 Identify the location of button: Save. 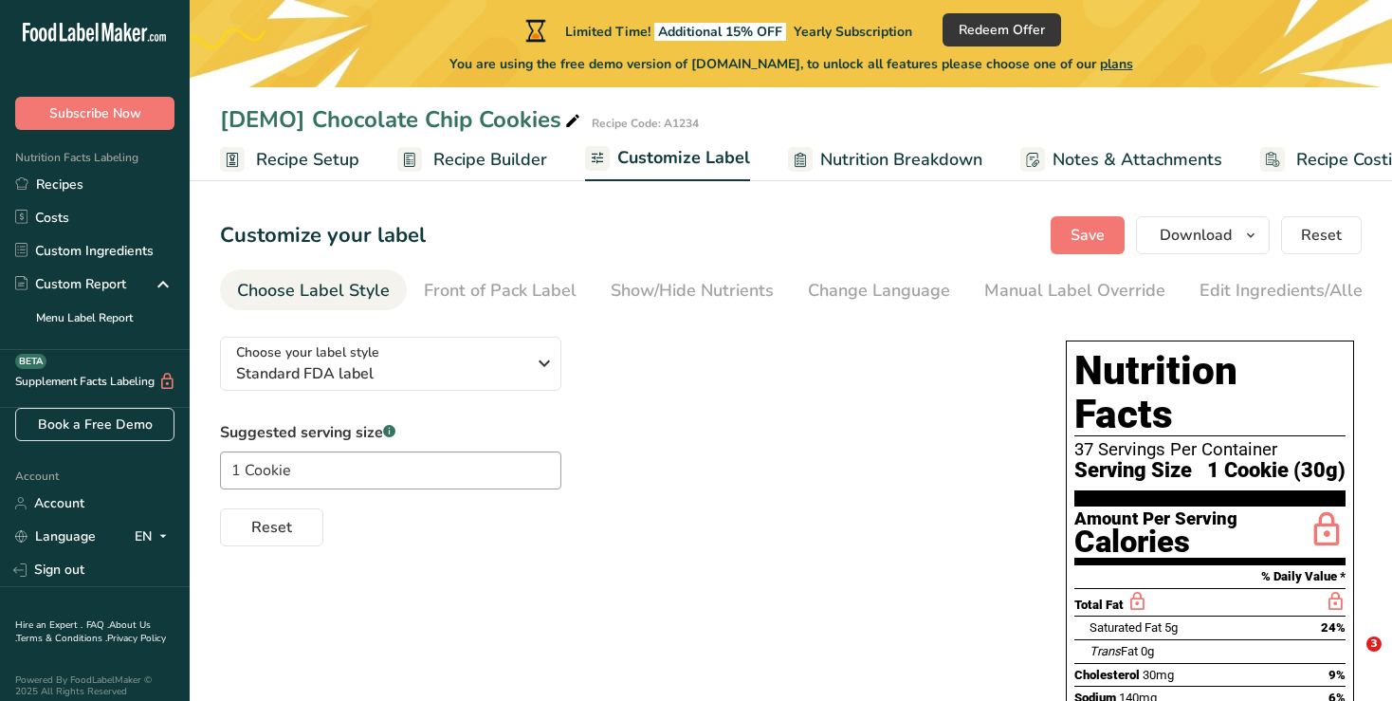
(1088, 235).